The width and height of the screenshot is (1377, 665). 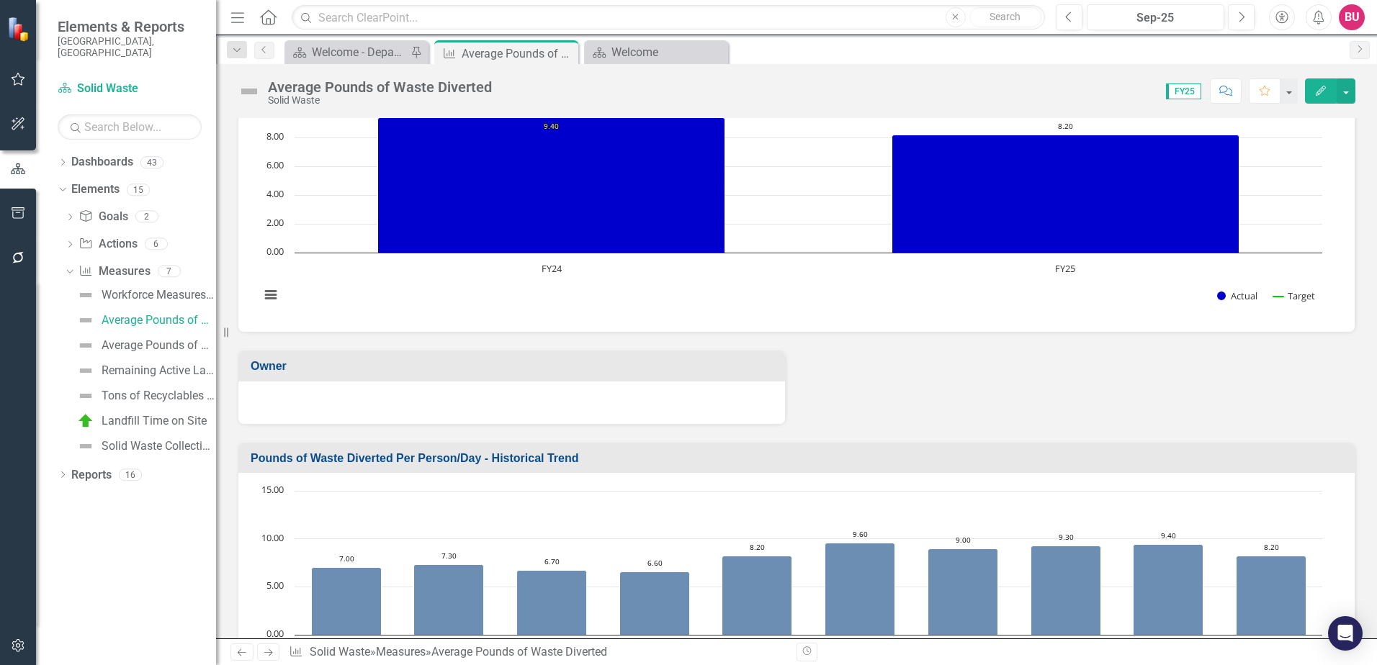 What do you see at coordinates (449, 556) in the screenshot?
I see `text: 7.30` at bounding box center [449, 556].